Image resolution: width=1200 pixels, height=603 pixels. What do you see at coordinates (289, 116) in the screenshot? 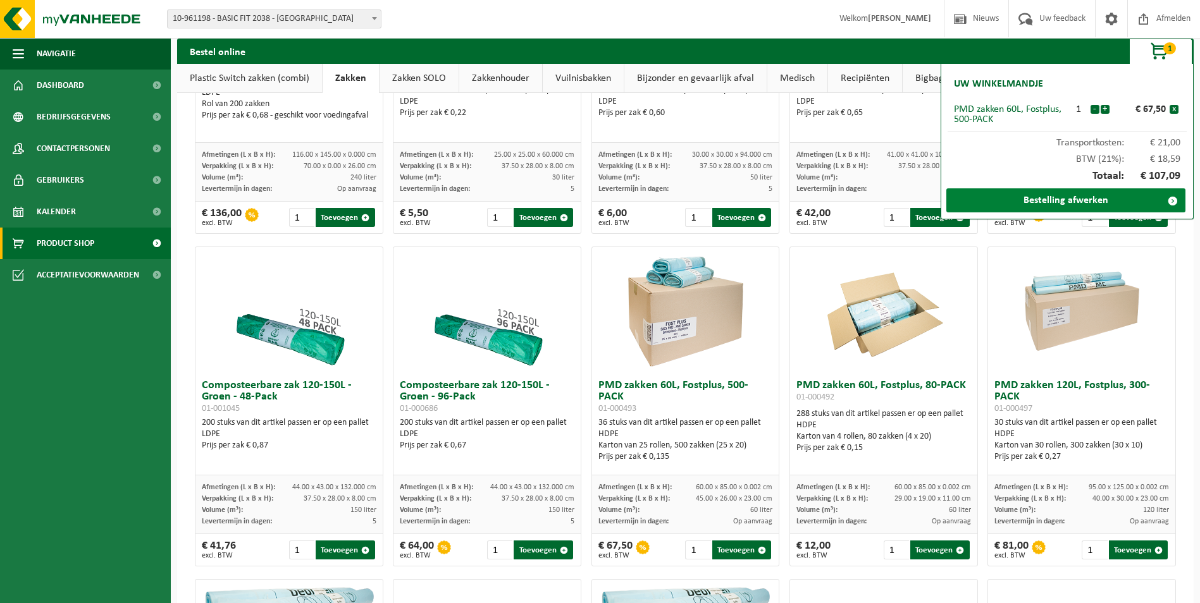
I see `div: Prijs per zak € 0,68 - geschikt voor voedingafval` at bounding box center [289, 116].